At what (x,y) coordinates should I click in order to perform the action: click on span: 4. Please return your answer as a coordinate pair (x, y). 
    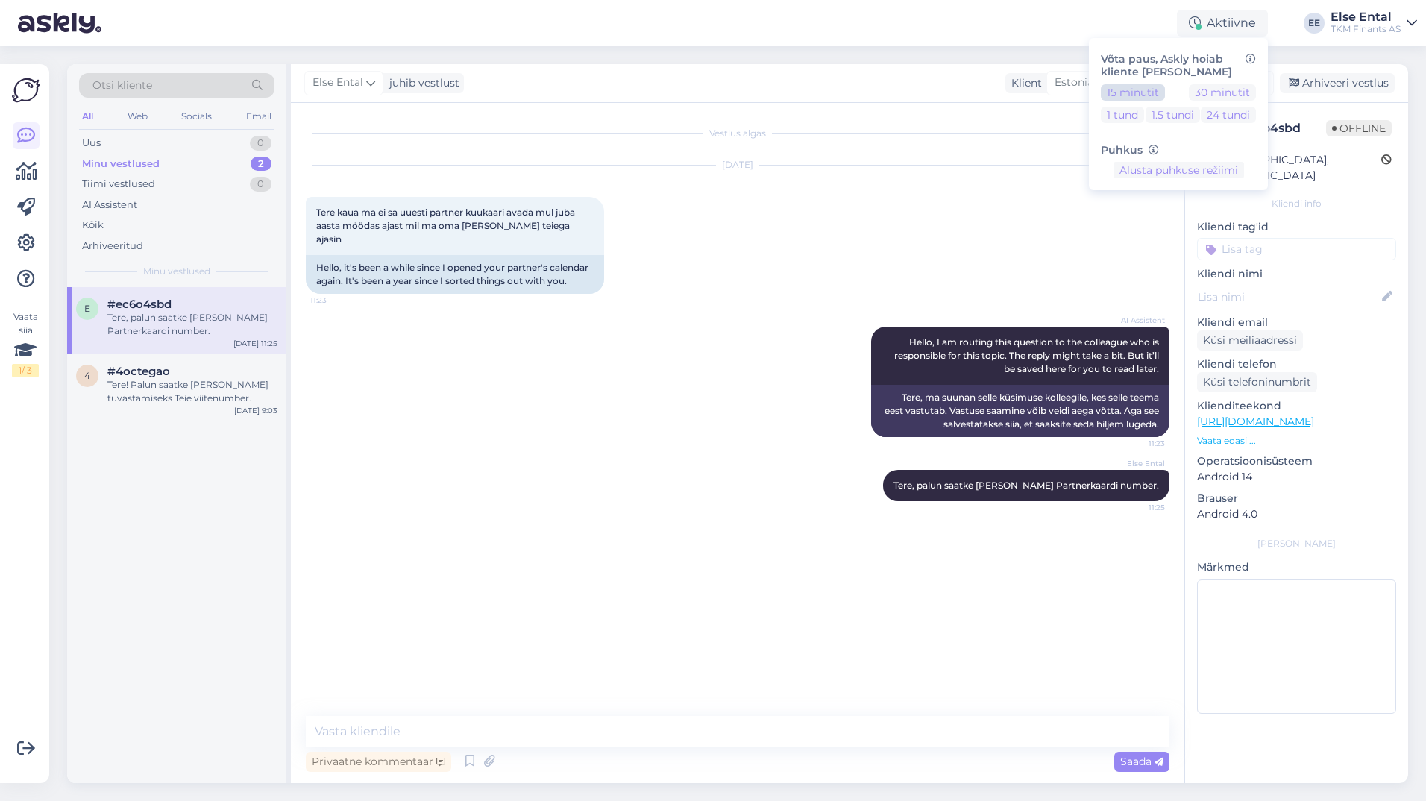
    Looking at the image, I should click on (87, 375).